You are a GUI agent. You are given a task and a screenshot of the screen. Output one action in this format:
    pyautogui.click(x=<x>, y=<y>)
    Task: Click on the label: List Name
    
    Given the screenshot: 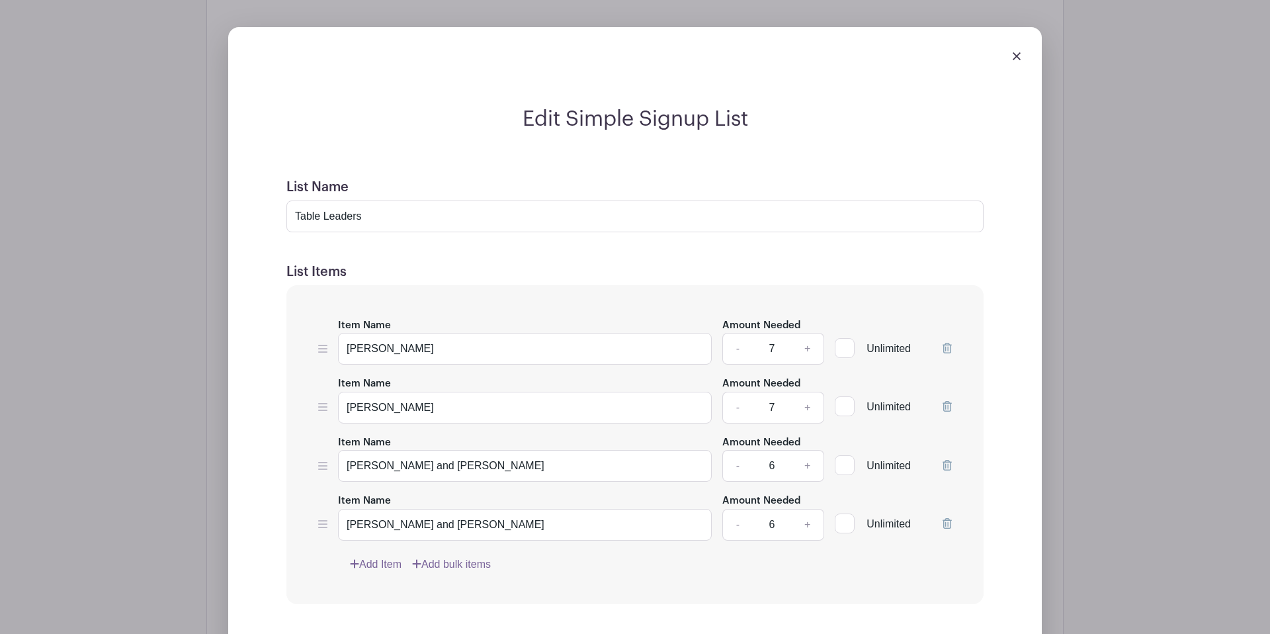 What is the action you would take?
    pyautogui.click(x=317, y=187)
    